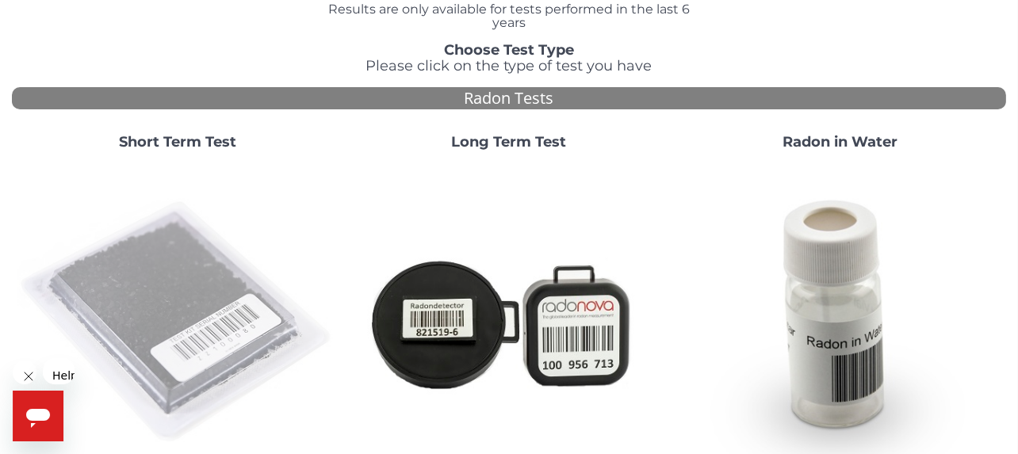 Image resolution: width=1018 pixels, height=454 pixels. Describe the element at coordinates (178, 142) in the screenshot. I see `strong: Short Term Test` at that location.